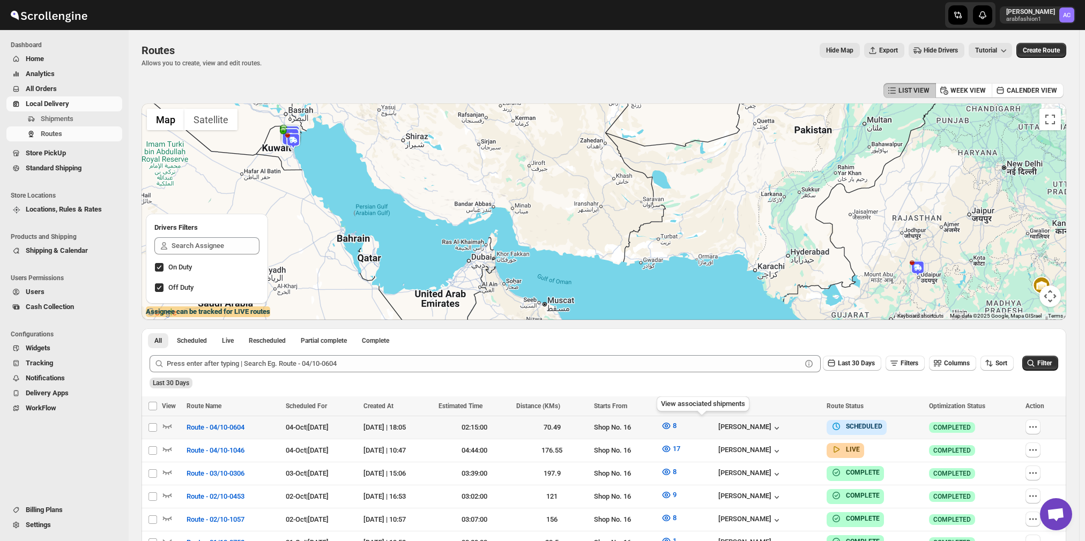 This screenshot has height=541, width=1085. What do you see at coordinates (64, 251) in the screenshot?
I see `button: Shipping & Calendar` at bounding box center [64, 251].